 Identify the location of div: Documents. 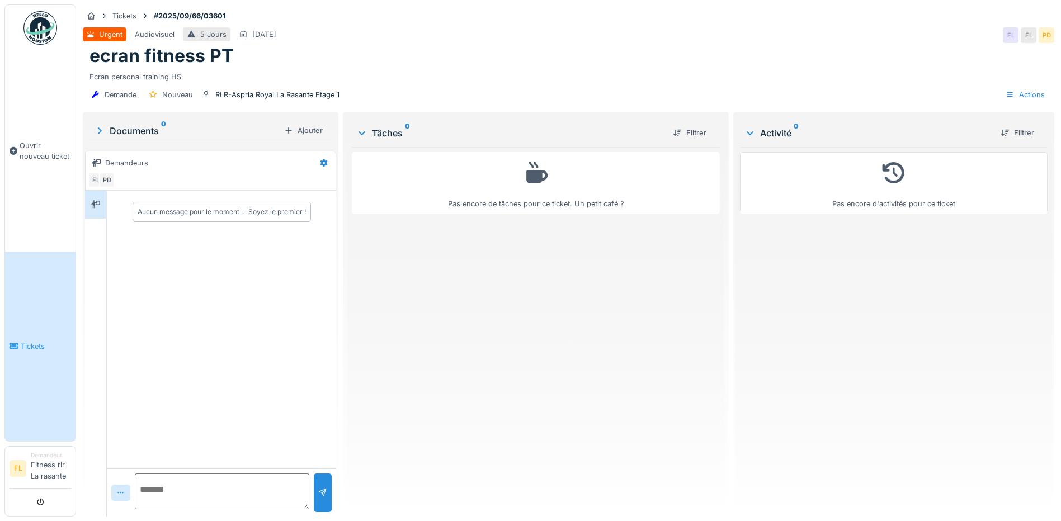
(187, 131).